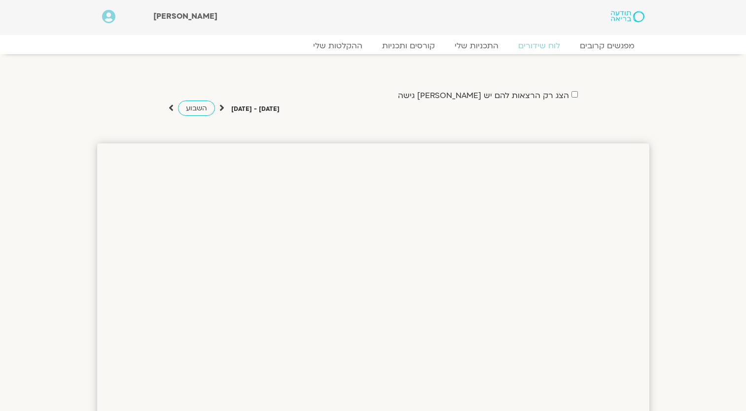 The width and height of the screenshot is (746, 411). Describe the element at coordinates (373, 46) in the screenshot. I see `nav: Menu` at that location.